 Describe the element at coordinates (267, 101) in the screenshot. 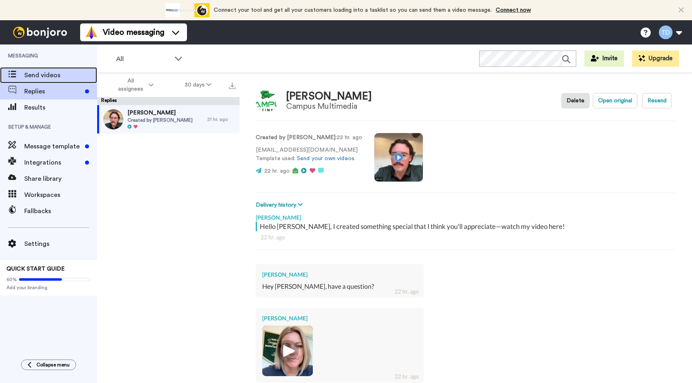

I see `img: Image of Morgan Carr` at that location.